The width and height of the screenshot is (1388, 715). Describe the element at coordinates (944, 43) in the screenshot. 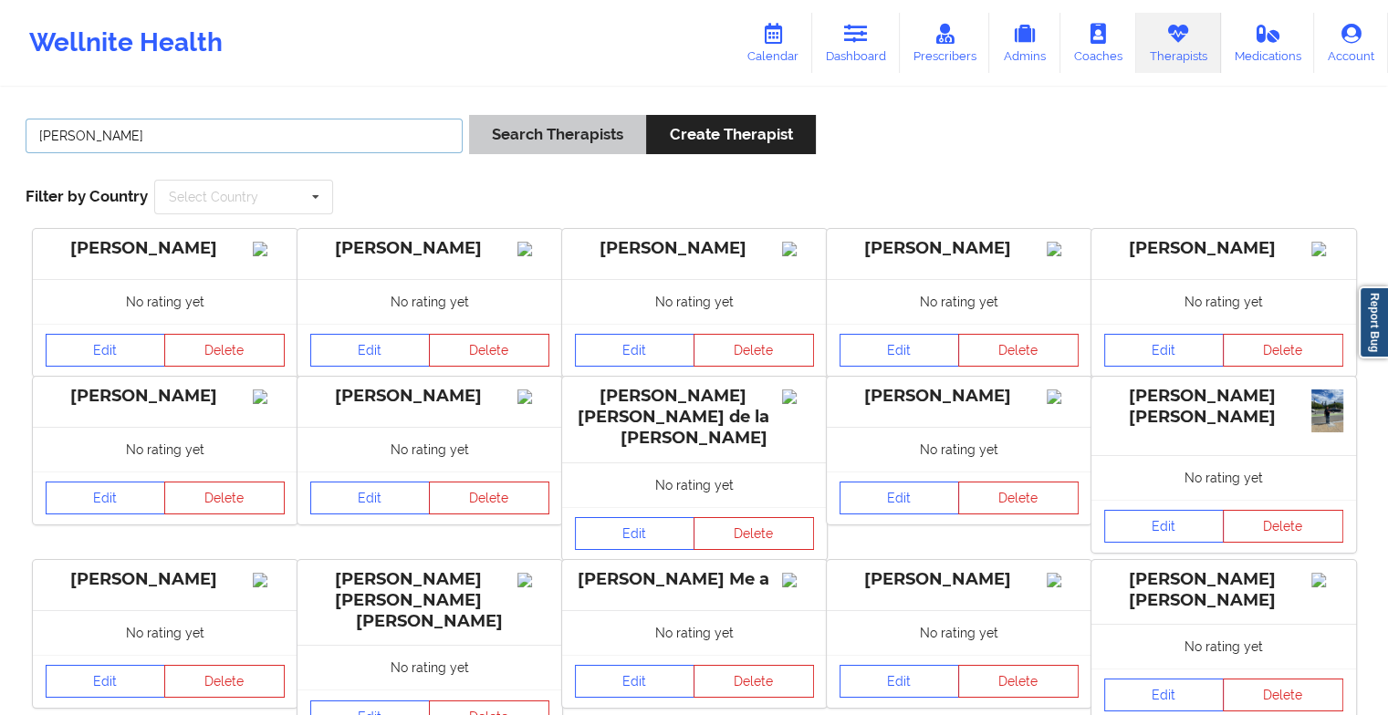

I see `a: Prescribers` at that location.